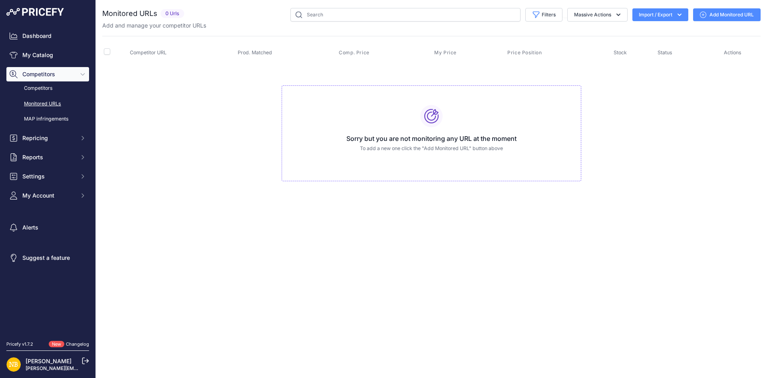 This screenshot has height=378, width=767. Describe the element at coordinates (48, 138) in the screenshot. I see `button: Repricing` at that location.